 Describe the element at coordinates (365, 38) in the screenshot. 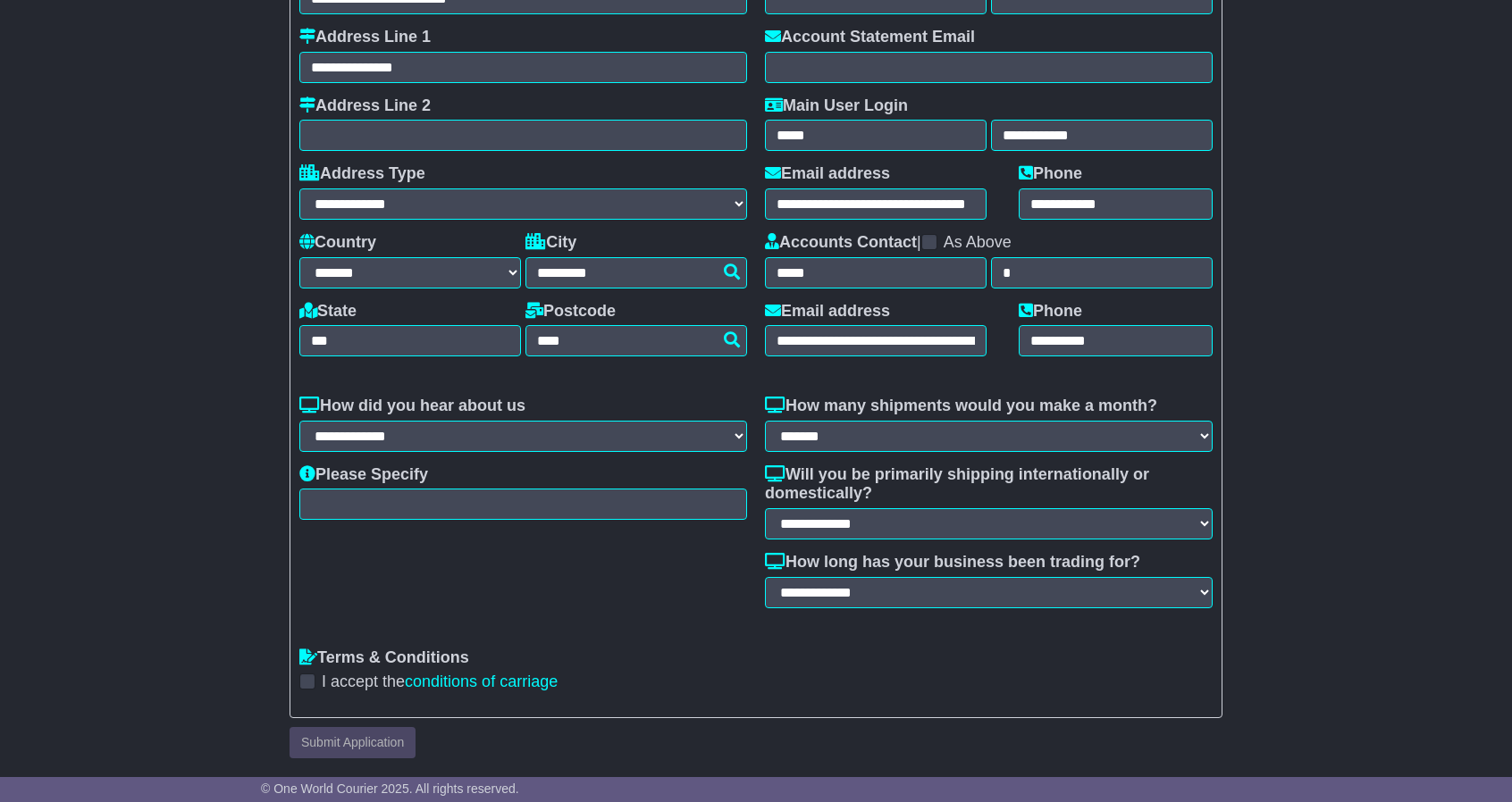

I see `label: Address Line 1` at that location.